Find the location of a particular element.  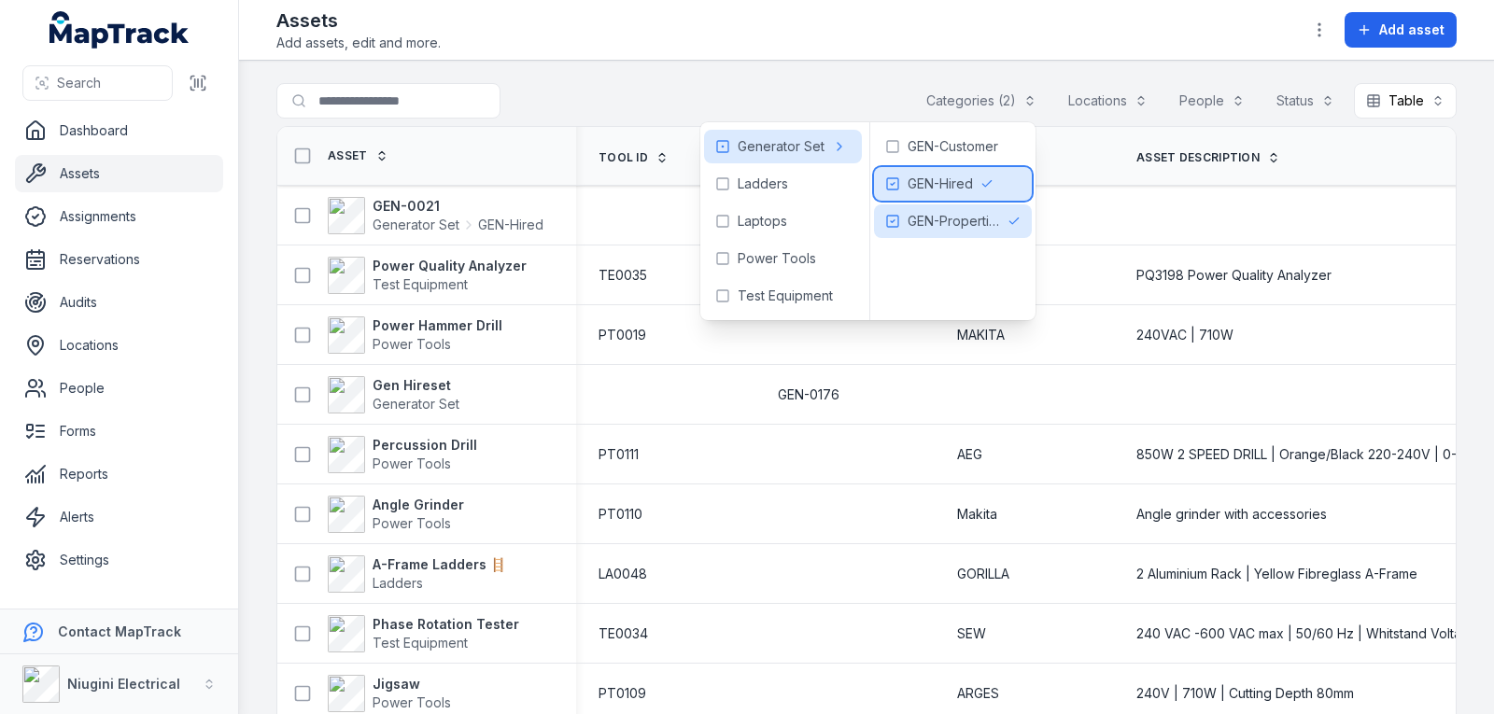

a: Alerts is located at coordinates (119, 517).